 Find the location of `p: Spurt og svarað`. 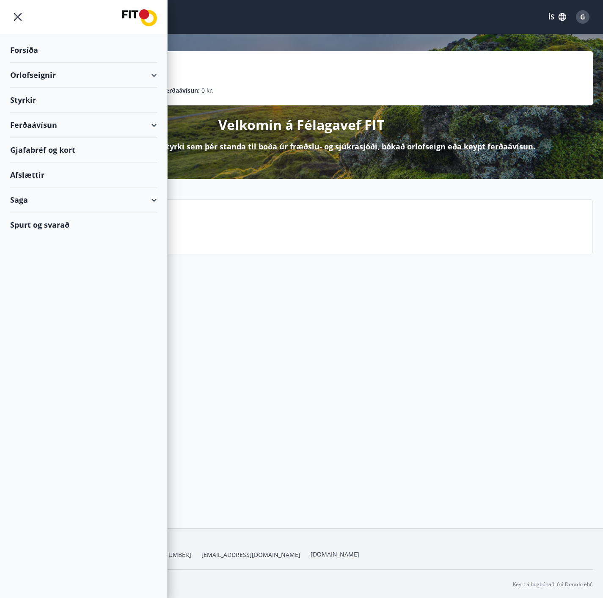

p: Spurt og svarað is located at coordinates (329, 228).